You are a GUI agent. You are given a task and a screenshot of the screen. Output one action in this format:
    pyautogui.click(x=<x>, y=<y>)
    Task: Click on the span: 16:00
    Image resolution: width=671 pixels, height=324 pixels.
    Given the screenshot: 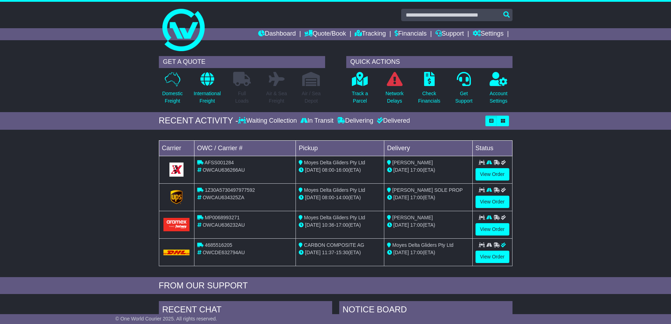 What is the action you would take?
    pyautogui.click(x=342, y=170)
    